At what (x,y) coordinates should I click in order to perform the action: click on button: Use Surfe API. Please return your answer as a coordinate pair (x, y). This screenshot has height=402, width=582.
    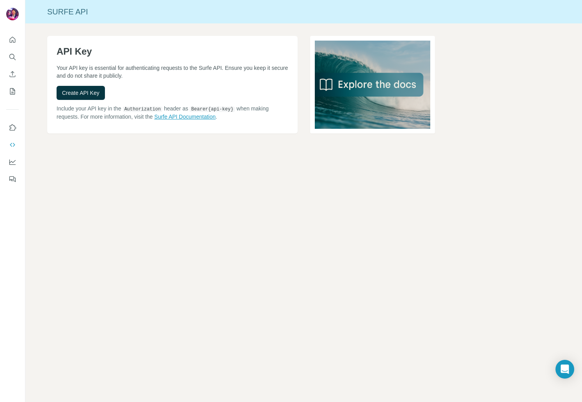
    Looking at the image, I should click on (12, 145).